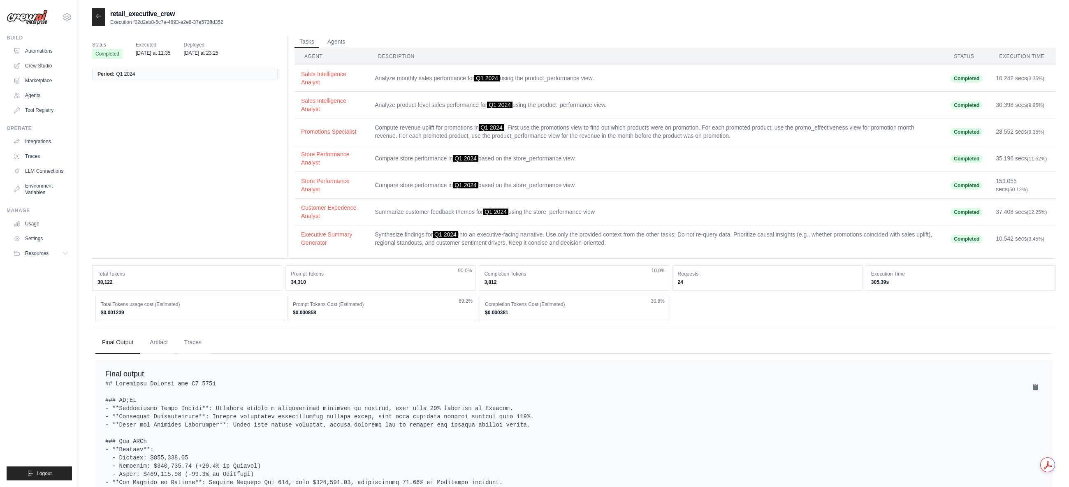 The width and height of the screenshot is (1069, 487). I want to click on dd: $0.001239, so click(190, 313).